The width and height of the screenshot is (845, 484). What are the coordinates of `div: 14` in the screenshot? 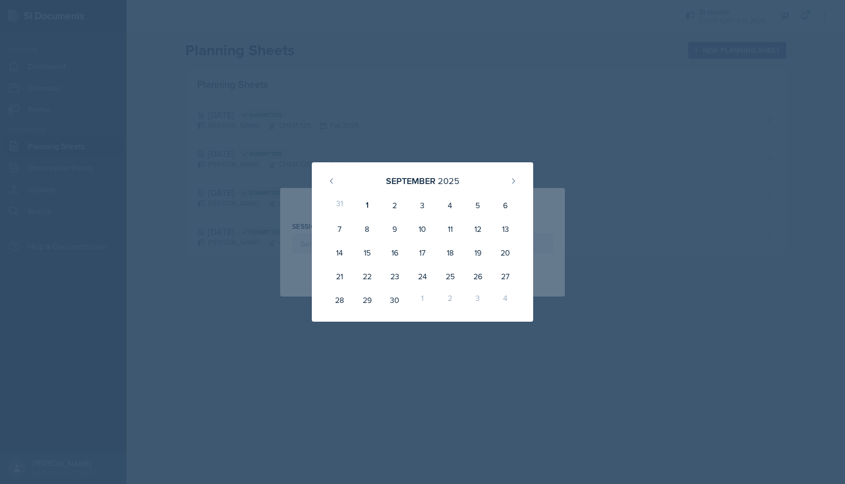 It's located at (339, 253).